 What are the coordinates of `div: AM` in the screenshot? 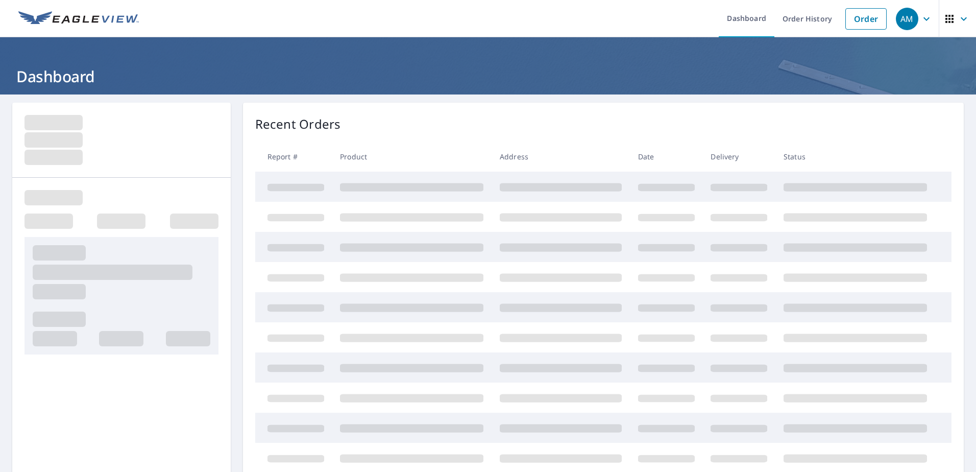 It's located at (907, 19).